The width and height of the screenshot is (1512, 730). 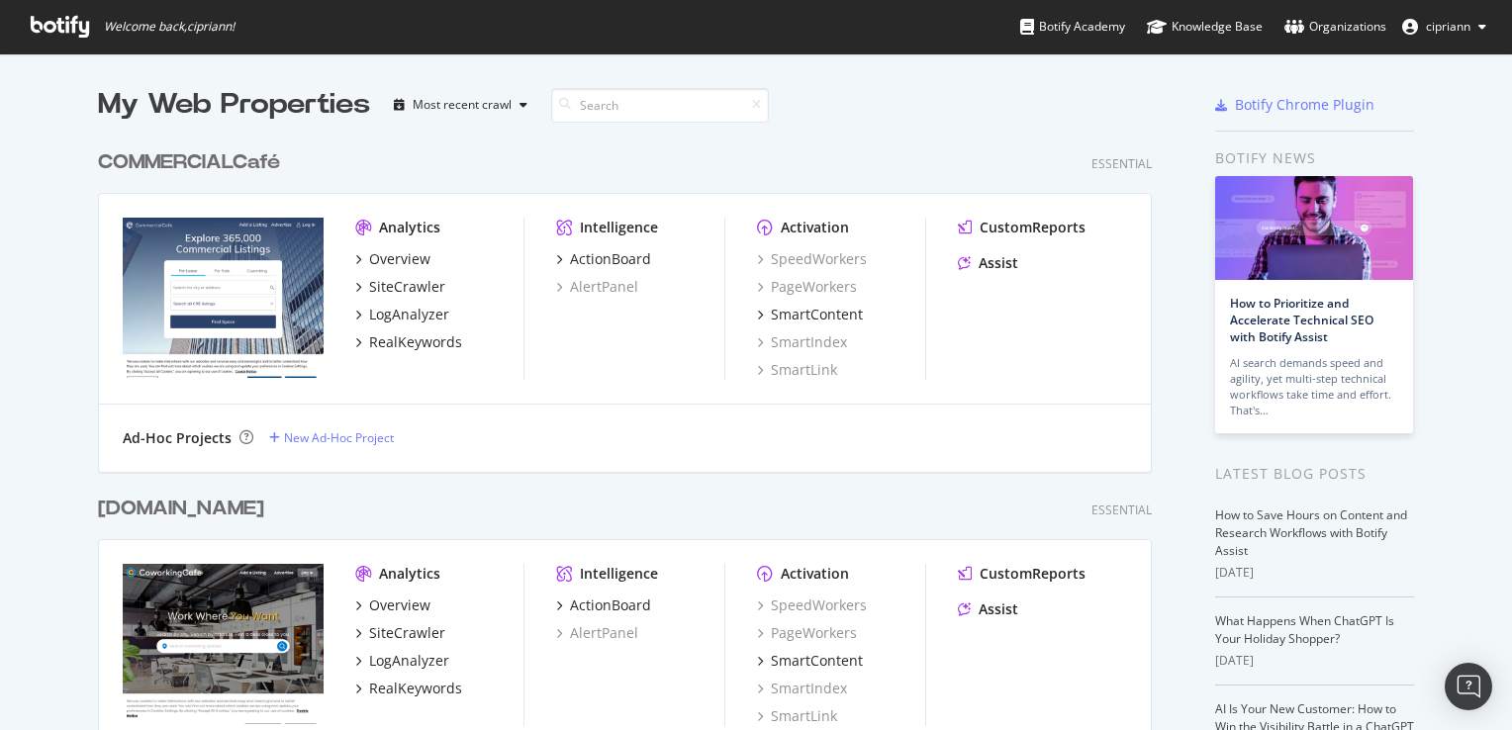 I want to click on input: Search, so click(x=660, y=105).